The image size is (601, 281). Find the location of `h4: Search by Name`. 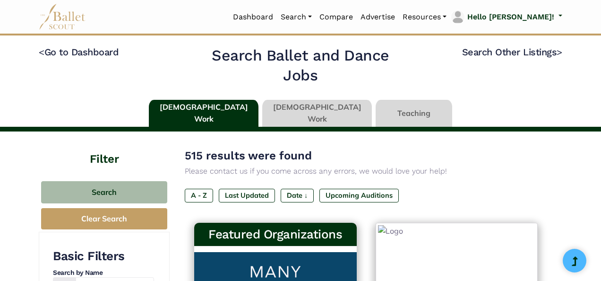

h4: Search by Name is located at coordinates (103, 273).